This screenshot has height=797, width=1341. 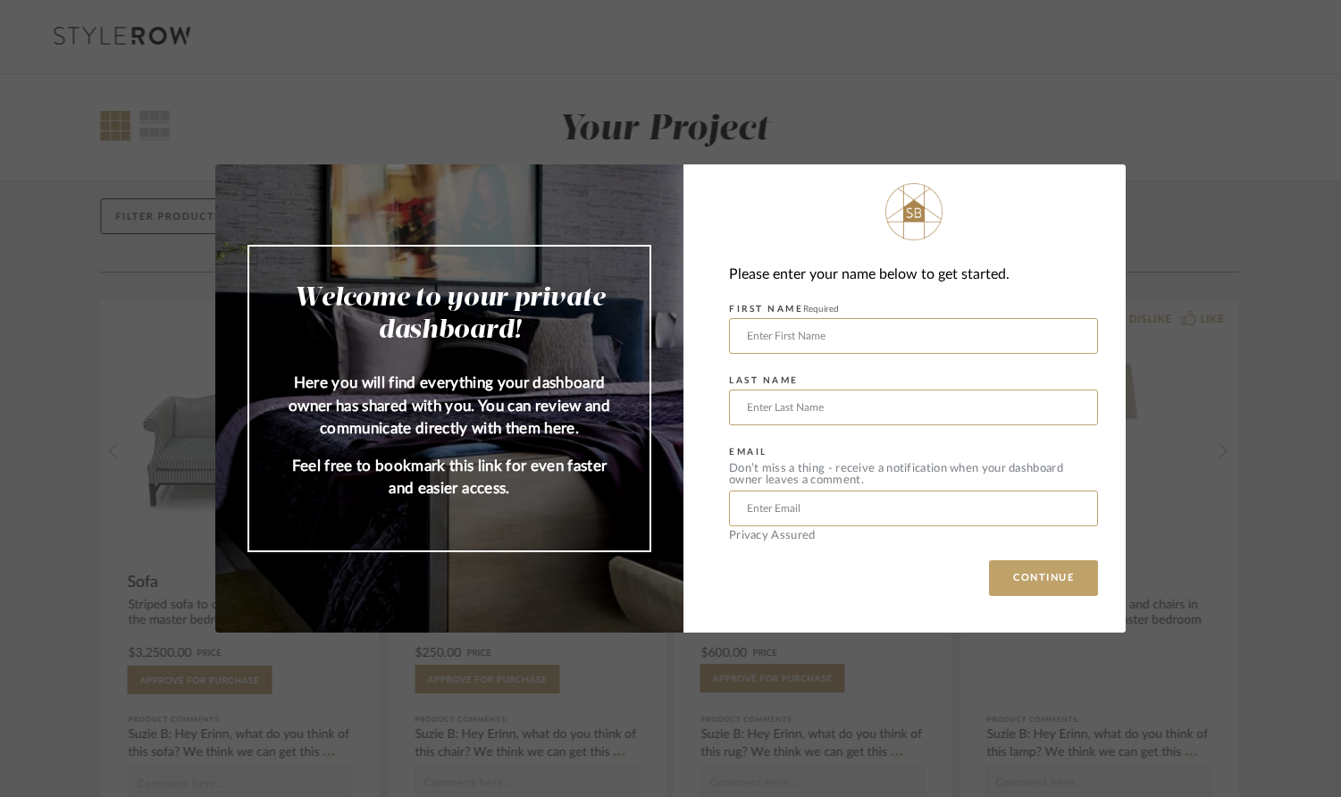 What do you see at coordinates (913, 336) in the screenshot?
I see `input: Enter First Name` at bounding box center [913, 336].